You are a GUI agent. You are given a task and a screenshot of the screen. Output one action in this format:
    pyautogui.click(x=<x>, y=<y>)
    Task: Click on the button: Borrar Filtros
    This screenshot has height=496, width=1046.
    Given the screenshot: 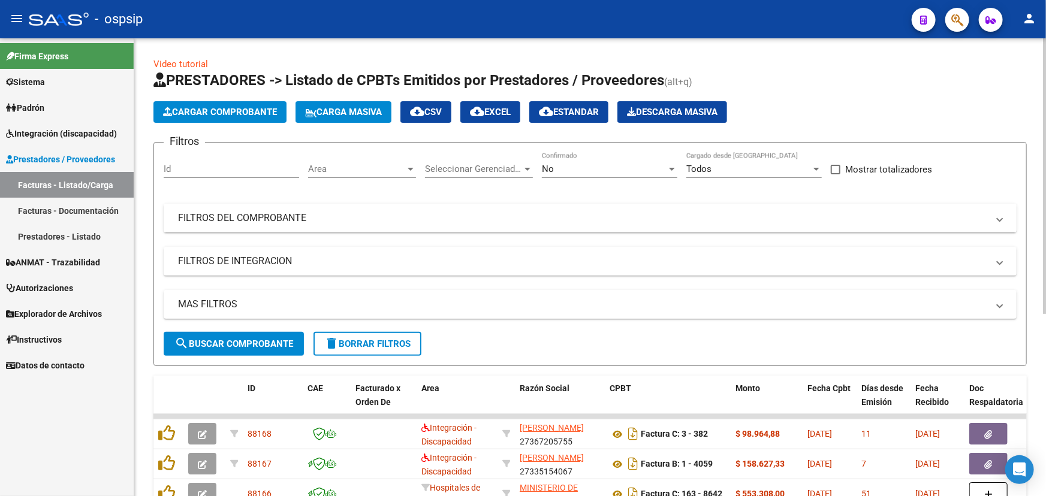 What is the action you would take?
    pyautogui.click(x=368, y=344)
    